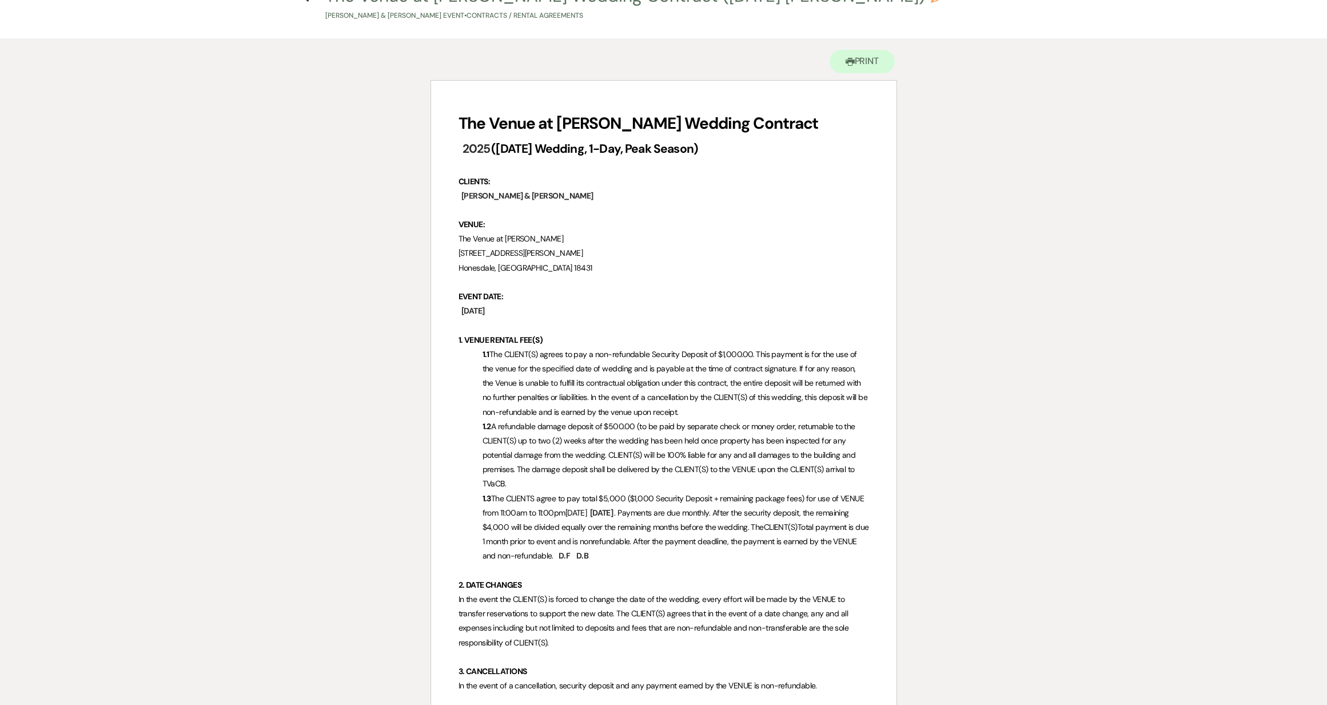 The height and width of the screenshot is (705, 1327). Describe the element at coordinates (862, 61) in the screenshot. I see `button: Print` at that location.